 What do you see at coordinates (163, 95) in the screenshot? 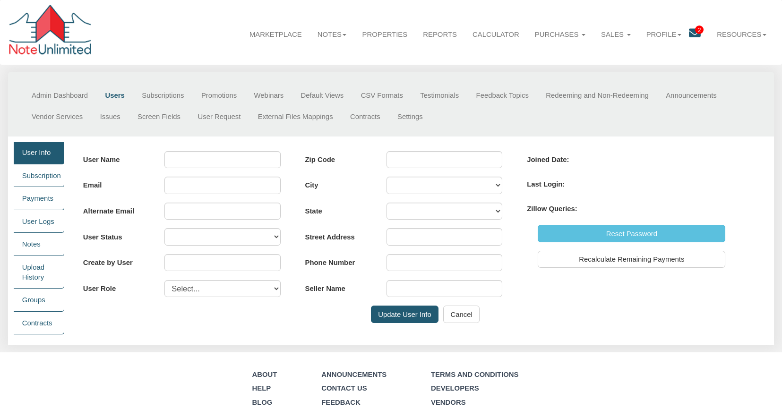
I see `a: Subscriptions` at bounding box center [163, 95].